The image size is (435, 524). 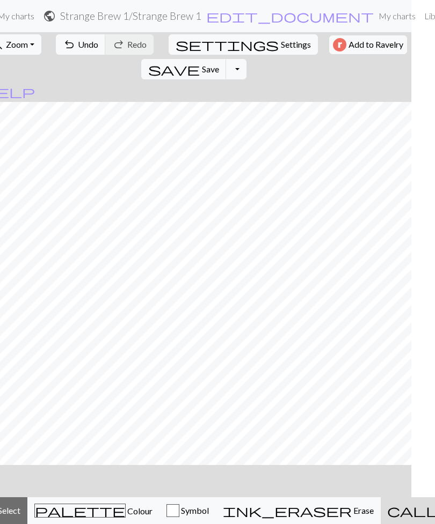 What do you see at coordinates (93, 511) in the screenshot?
I see `button: Colour` at bounding box center [93, 511].